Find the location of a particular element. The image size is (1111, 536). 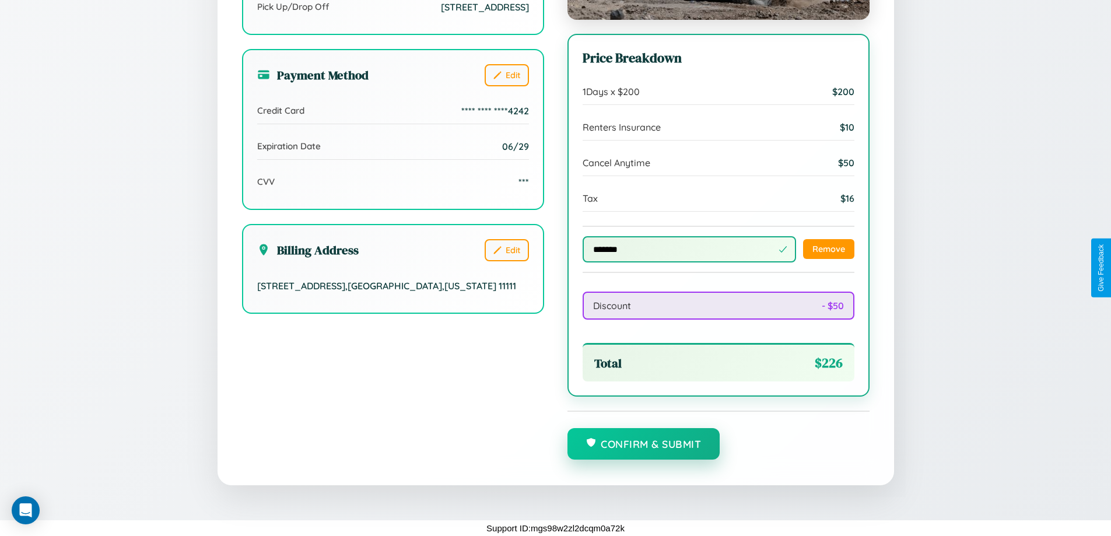

div: Open Intercom Messenger is located at coordinates (26, 510).